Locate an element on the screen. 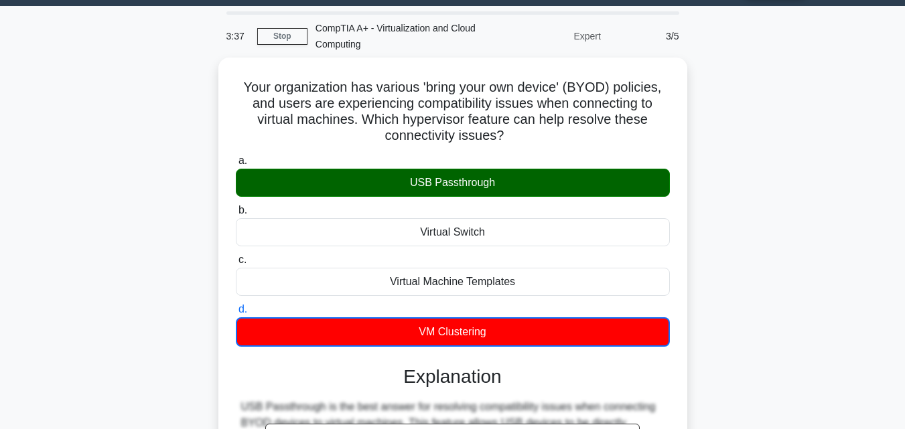  div: 3:37 is located at coordinates (238, 36).